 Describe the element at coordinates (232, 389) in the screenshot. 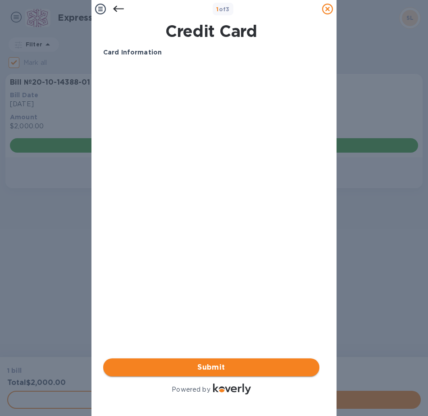

I see `img: Logo` at that location.